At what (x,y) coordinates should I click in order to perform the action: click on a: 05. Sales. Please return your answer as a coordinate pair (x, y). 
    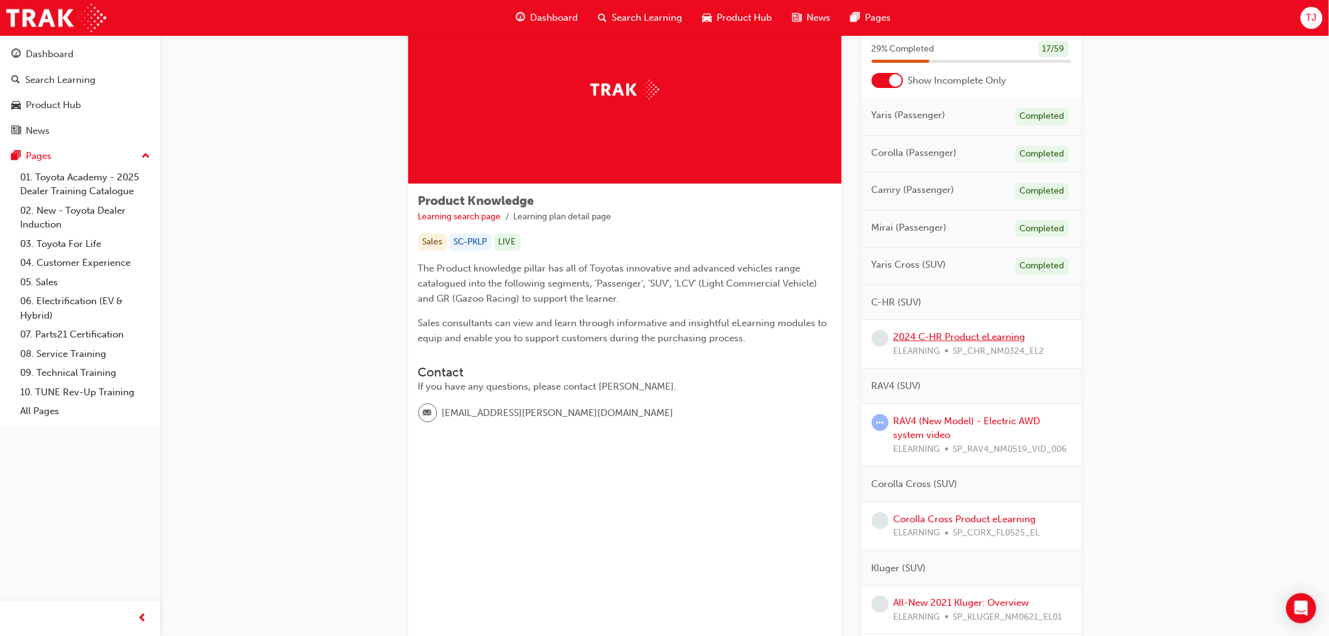
    Looking at the image, I should click on (85, 282).